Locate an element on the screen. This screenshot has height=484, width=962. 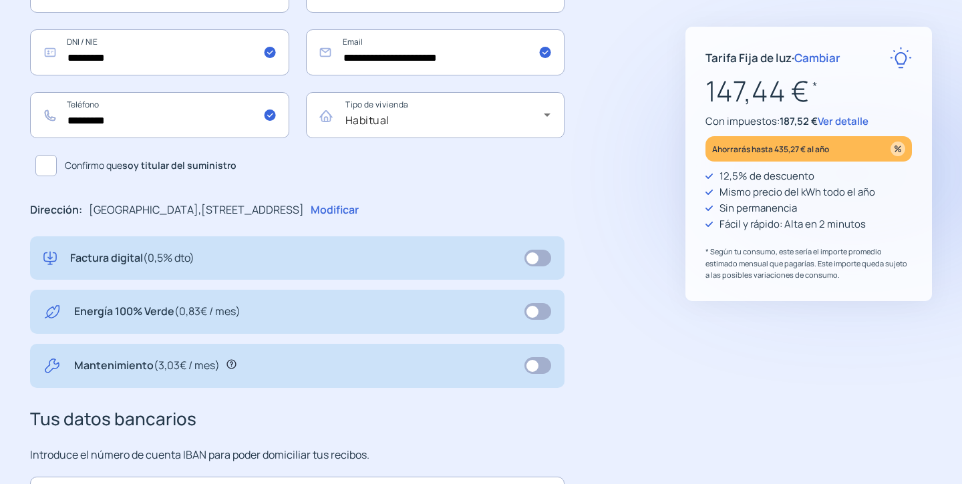
p: 147,44 € is located at coordinates (808, 91).